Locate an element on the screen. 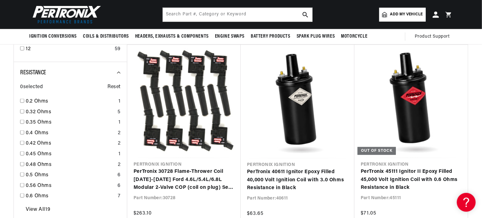  img: Pertronix is located at coordinates (65, 14).